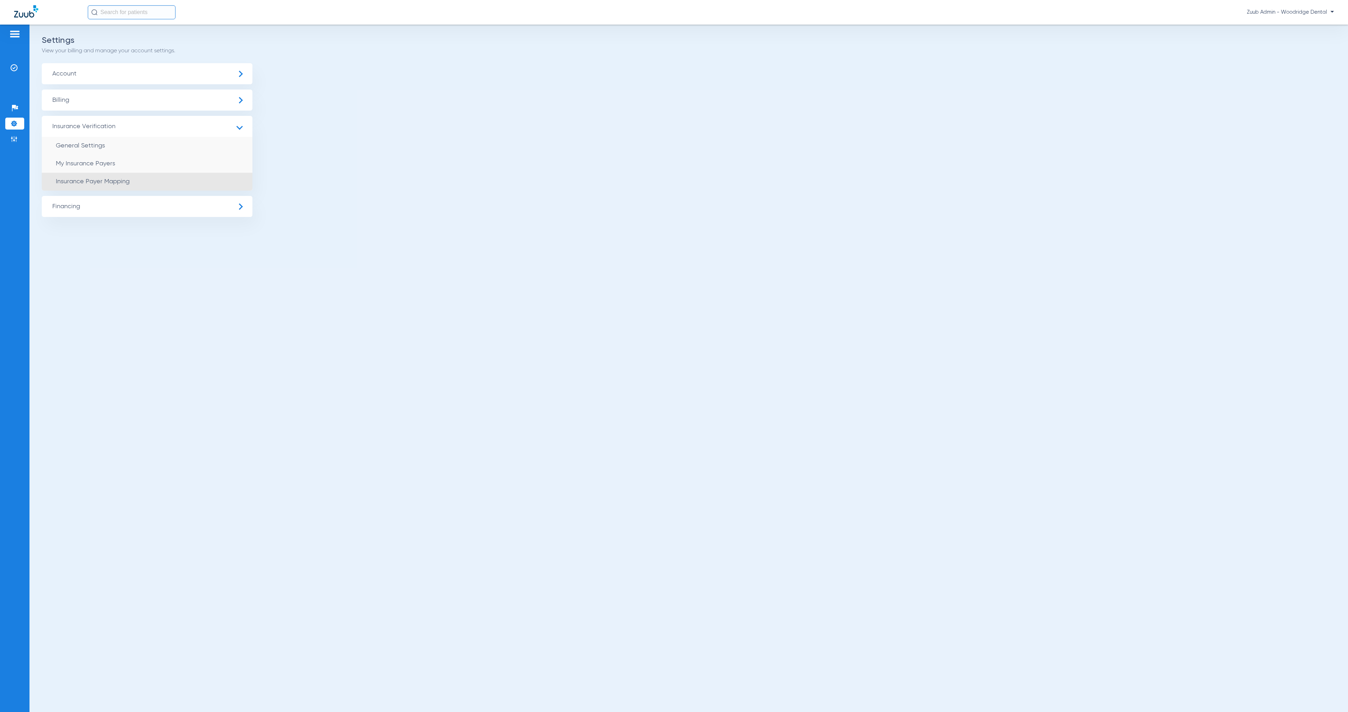  What do you see at coordinates (147, 206) in the screenshot?
I see `span: Financing` at bounding box center [147, 206].